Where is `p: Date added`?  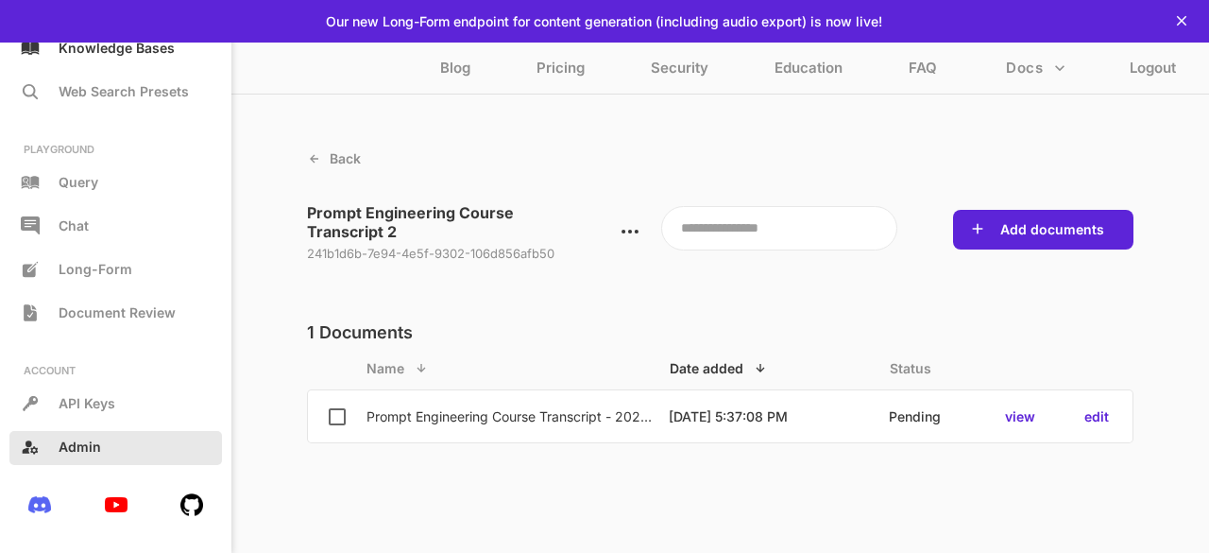
p: Date added is located at coordinates (707, 368).